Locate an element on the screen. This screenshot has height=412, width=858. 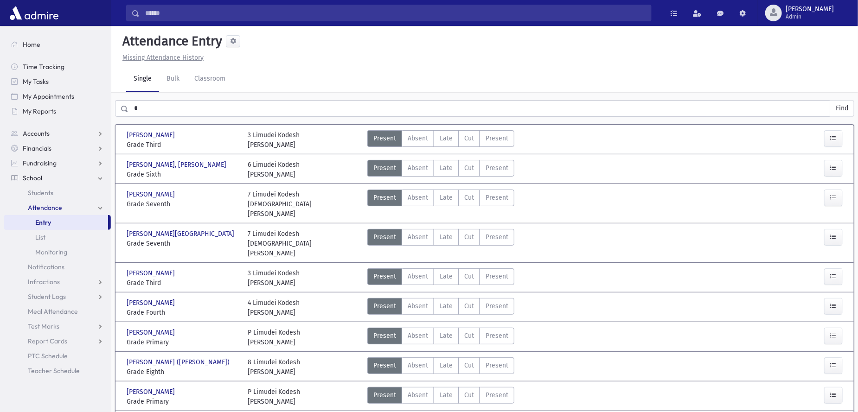
span: Time Tracking is located at coordinates (44, 67).